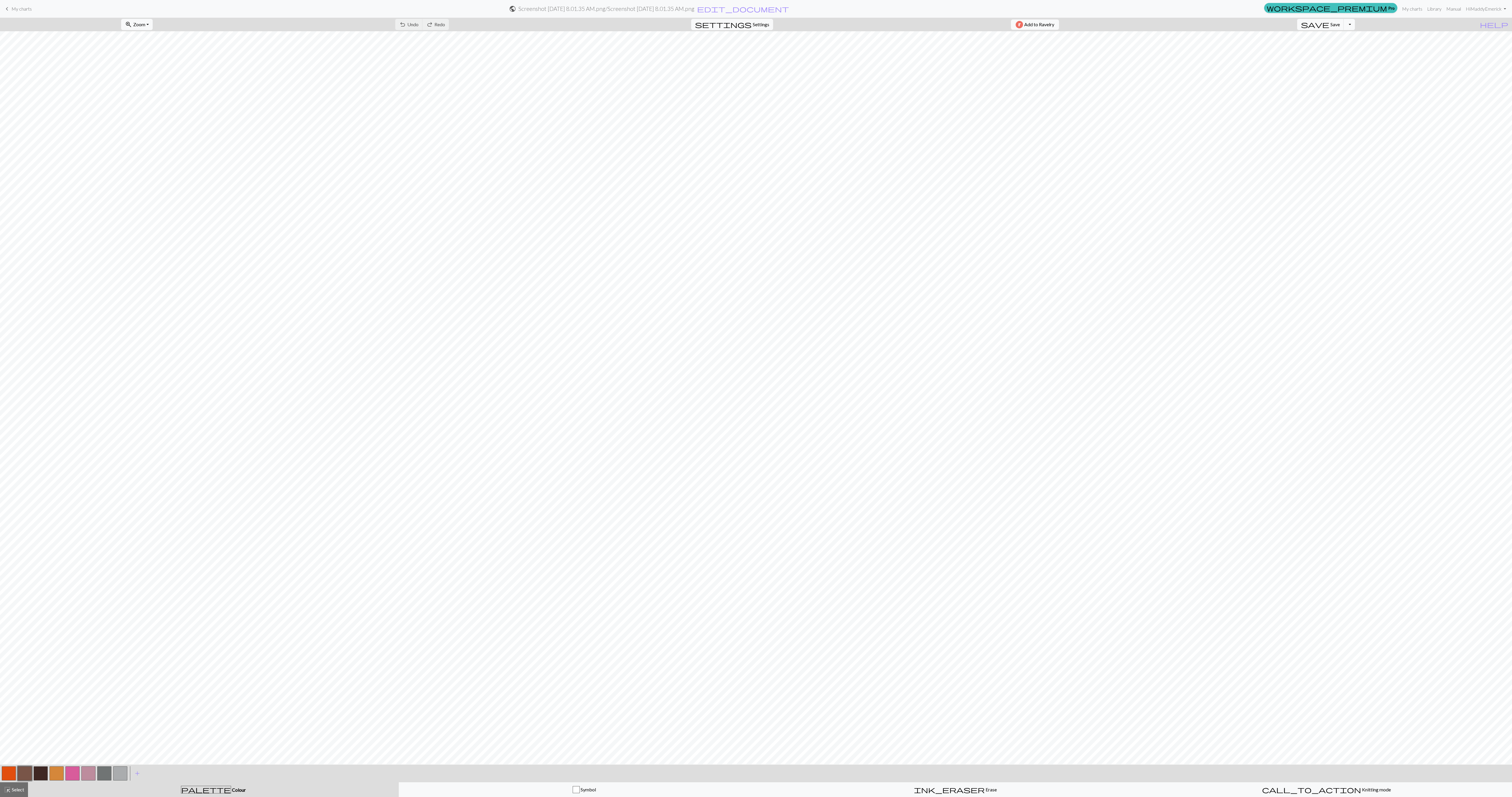 The image size is (1512, 797). Describe the element at coordinates (1019, 24) in the screenshot. I see `img: Ravelry` at that location.